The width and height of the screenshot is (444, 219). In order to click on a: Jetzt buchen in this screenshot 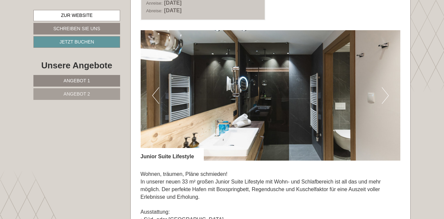, I will do `click(77, 42)`.